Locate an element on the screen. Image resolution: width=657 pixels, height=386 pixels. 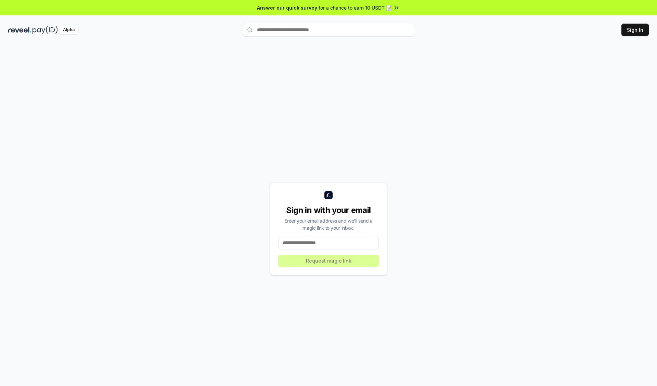
div: Sign in with your email is located at coordinates (328, 210).